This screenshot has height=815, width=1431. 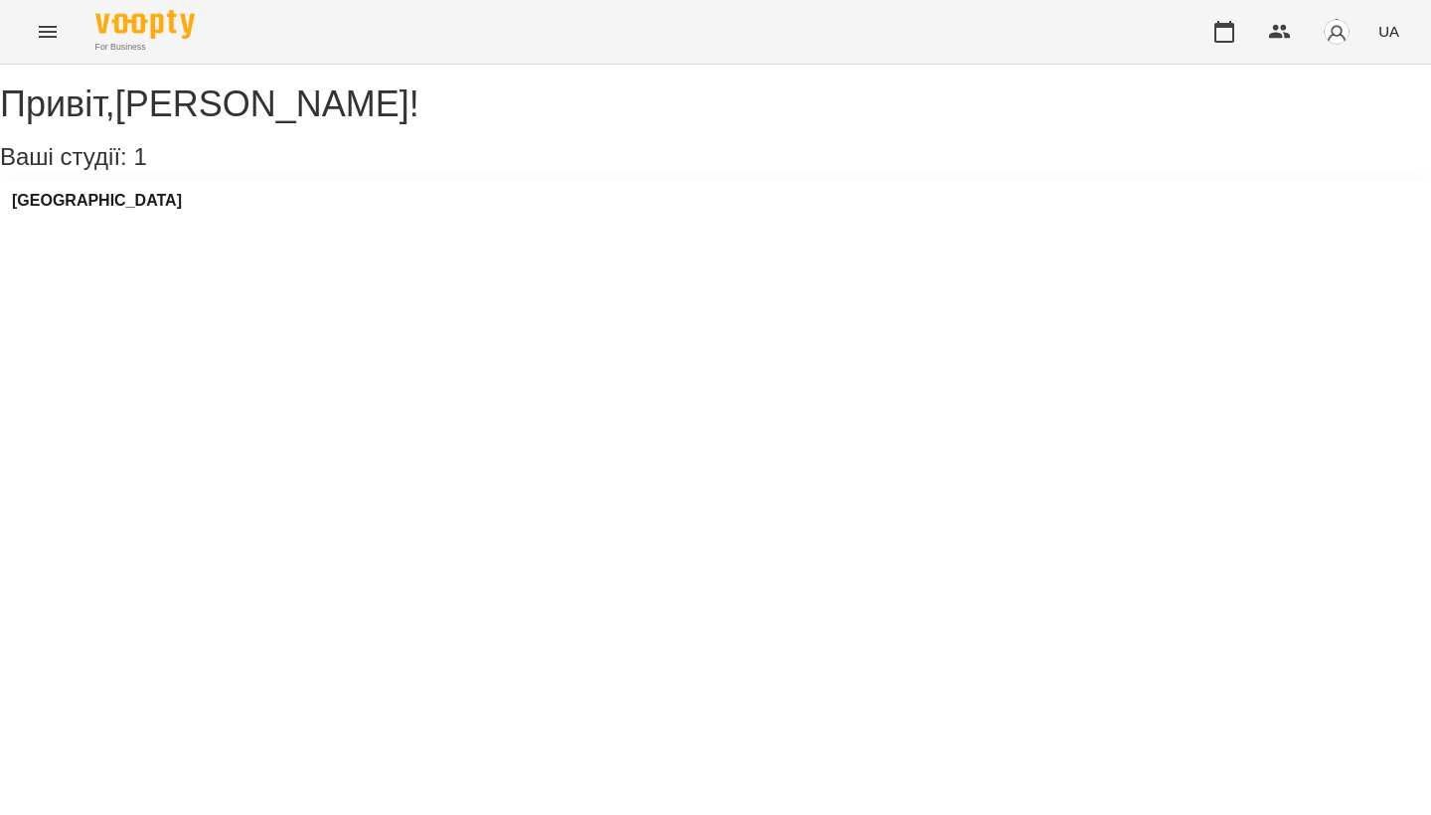 What do you see at coordinates (1388, 31) in the screenshot?
I see `span: UA` at bounding box center [1388, 31].